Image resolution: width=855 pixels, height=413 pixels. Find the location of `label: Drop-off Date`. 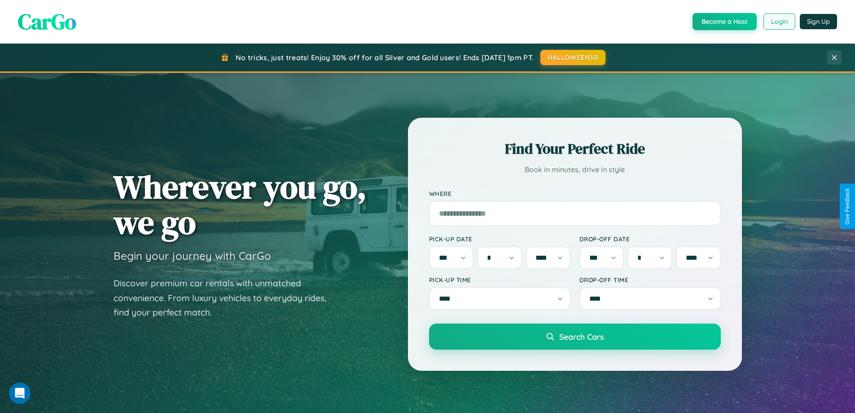

label: Drop-off Date is located at coordinates (650, 238).